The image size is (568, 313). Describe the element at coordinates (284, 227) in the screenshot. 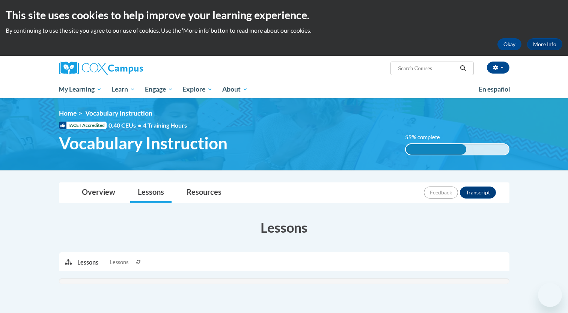

I see `h3: Lessons` at that location.